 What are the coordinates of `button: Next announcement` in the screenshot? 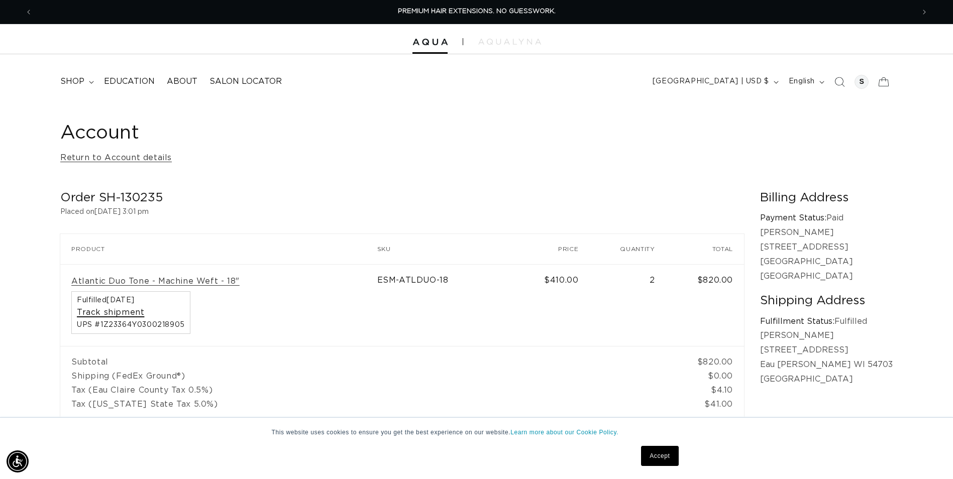 It's located at (925, 12).